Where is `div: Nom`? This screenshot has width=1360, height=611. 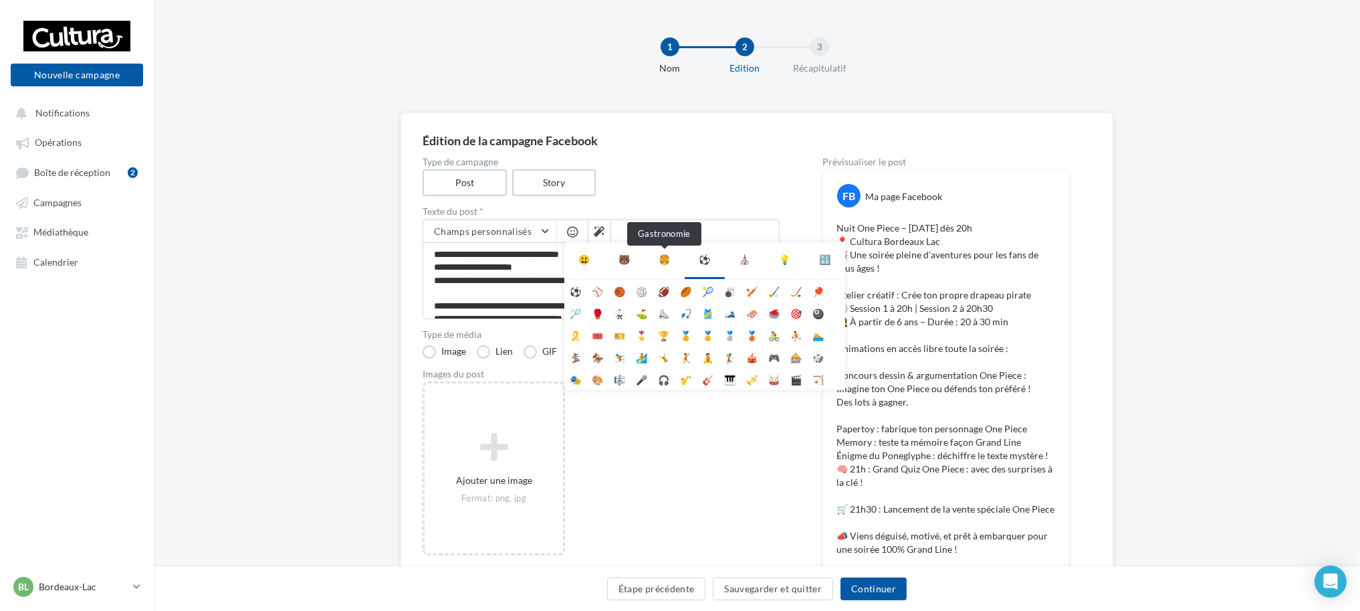 div: Nom is located at coordinates (670, 68).